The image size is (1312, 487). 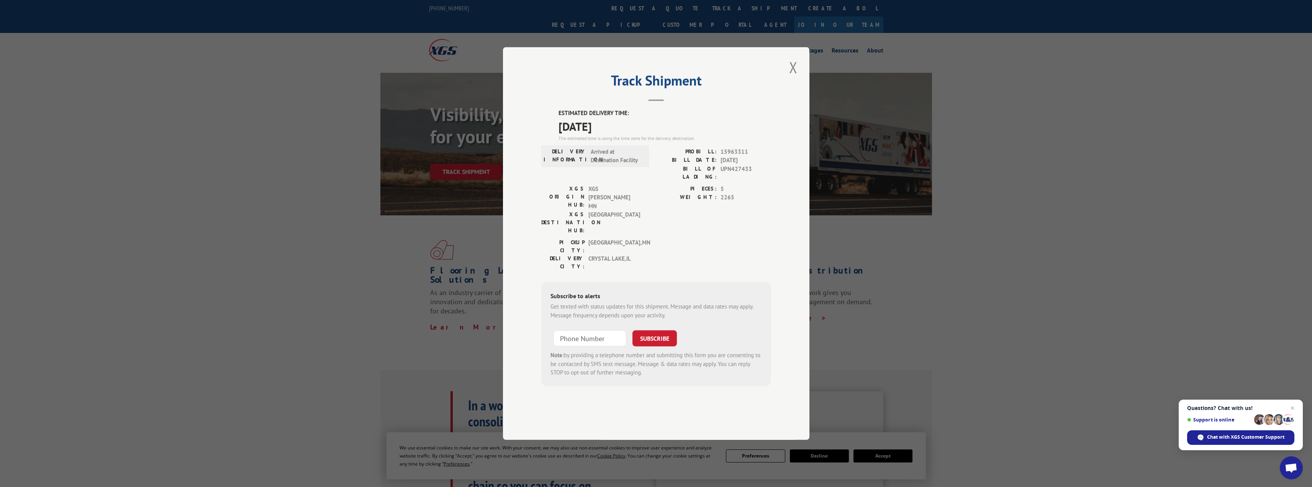 I want to click on label: PICKUP CITY:, so click(x=563, y=246).